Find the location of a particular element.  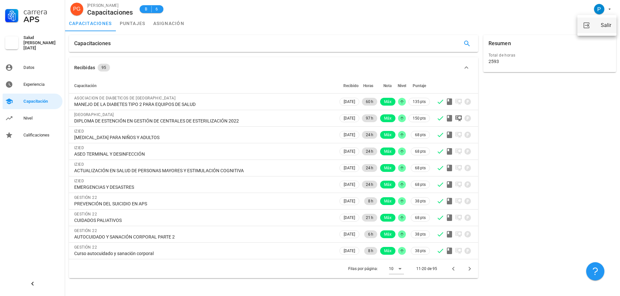

a: Datos is located at coordinates (33, 68).